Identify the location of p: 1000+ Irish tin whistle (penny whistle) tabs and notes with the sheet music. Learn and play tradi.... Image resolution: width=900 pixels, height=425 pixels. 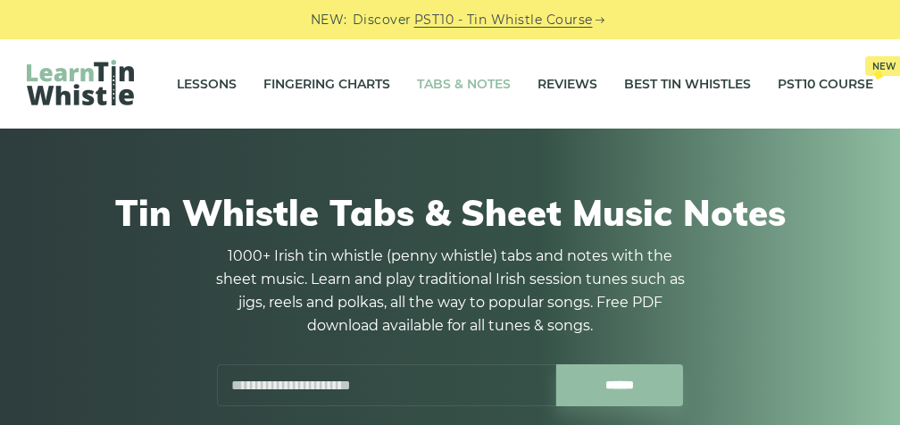
(450, 291).